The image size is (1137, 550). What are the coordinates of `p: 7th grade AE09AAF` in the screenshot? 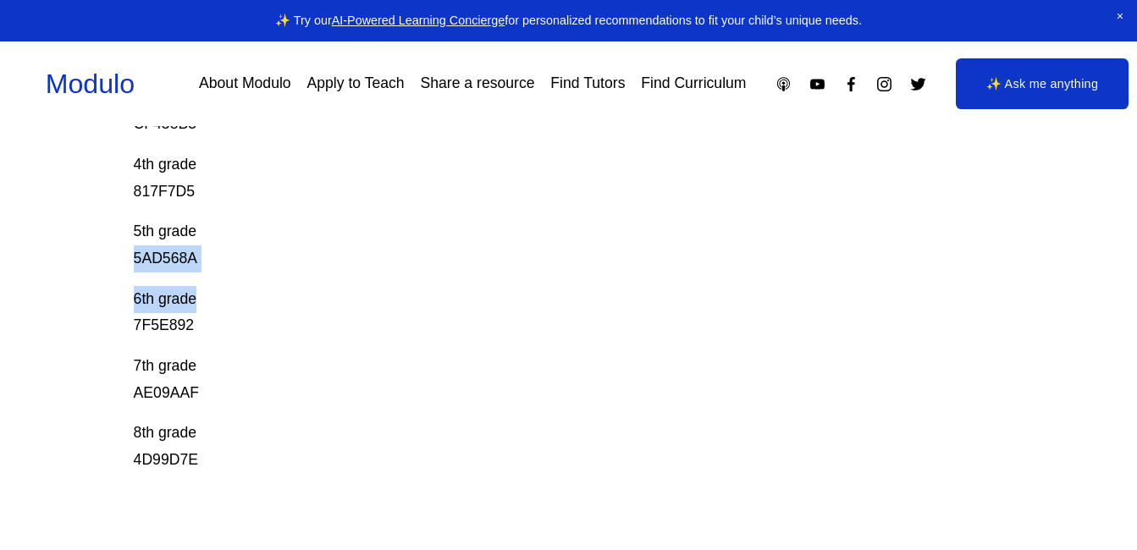 It's located at (525, 379).